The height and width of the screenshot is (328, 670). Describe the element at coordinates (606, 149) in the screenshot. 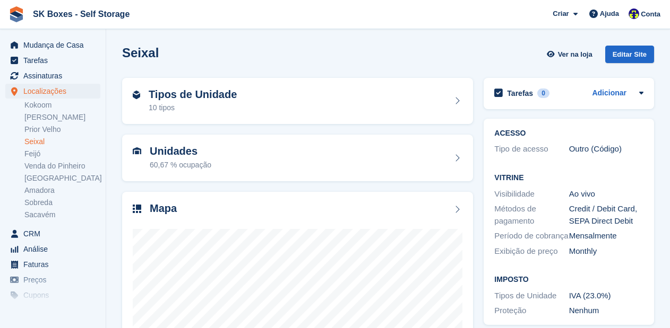

I see `div: Outro (Código)` at that location.